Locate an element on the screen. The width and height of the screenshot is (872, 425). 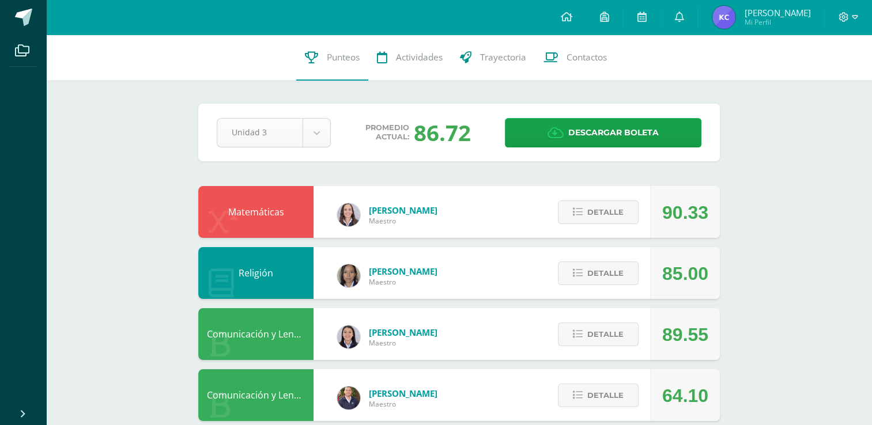
span: Descargar boleta is located at coordinates (613, 133).